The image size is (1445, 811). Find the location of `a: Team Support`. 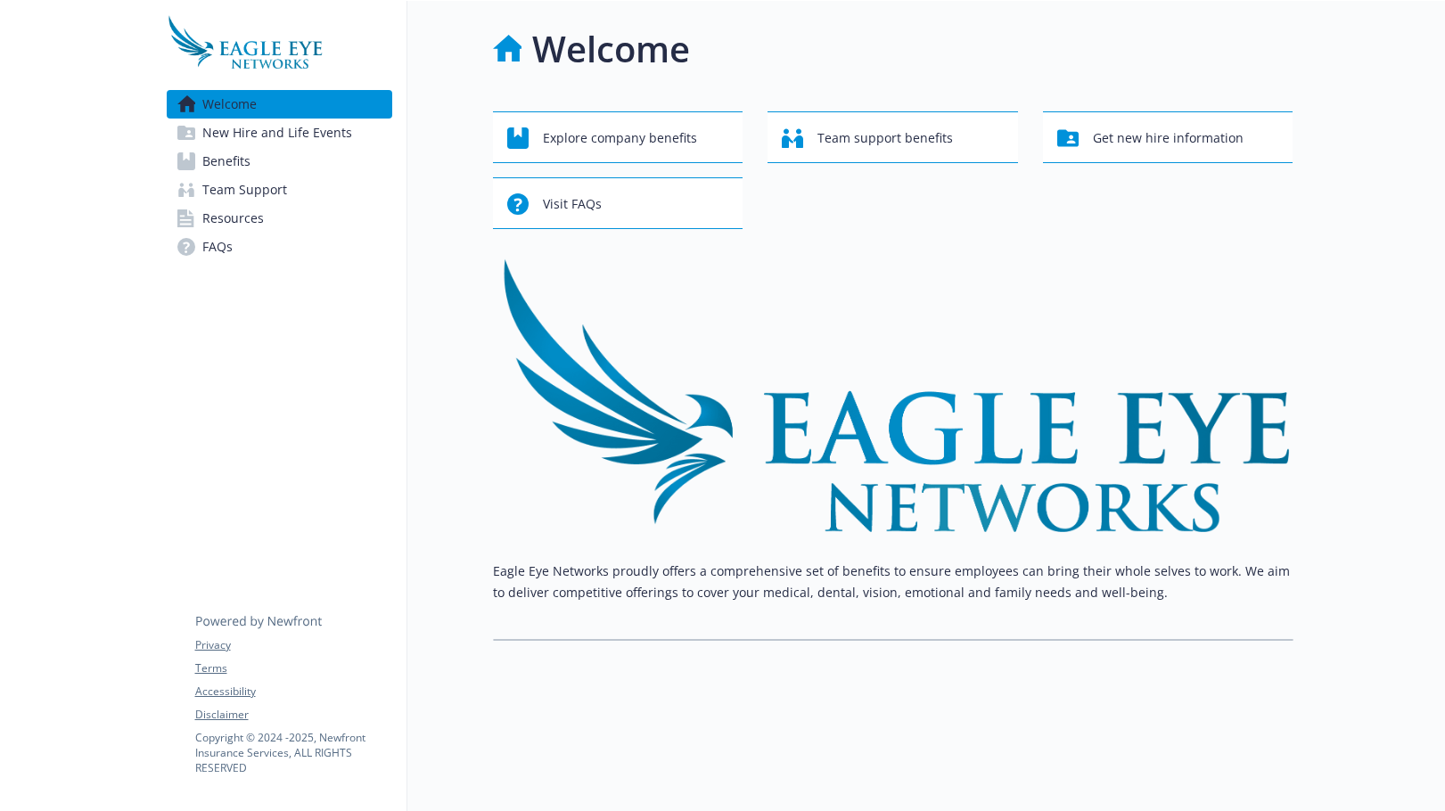

a: Team Support is located at coordinates (279, 190).